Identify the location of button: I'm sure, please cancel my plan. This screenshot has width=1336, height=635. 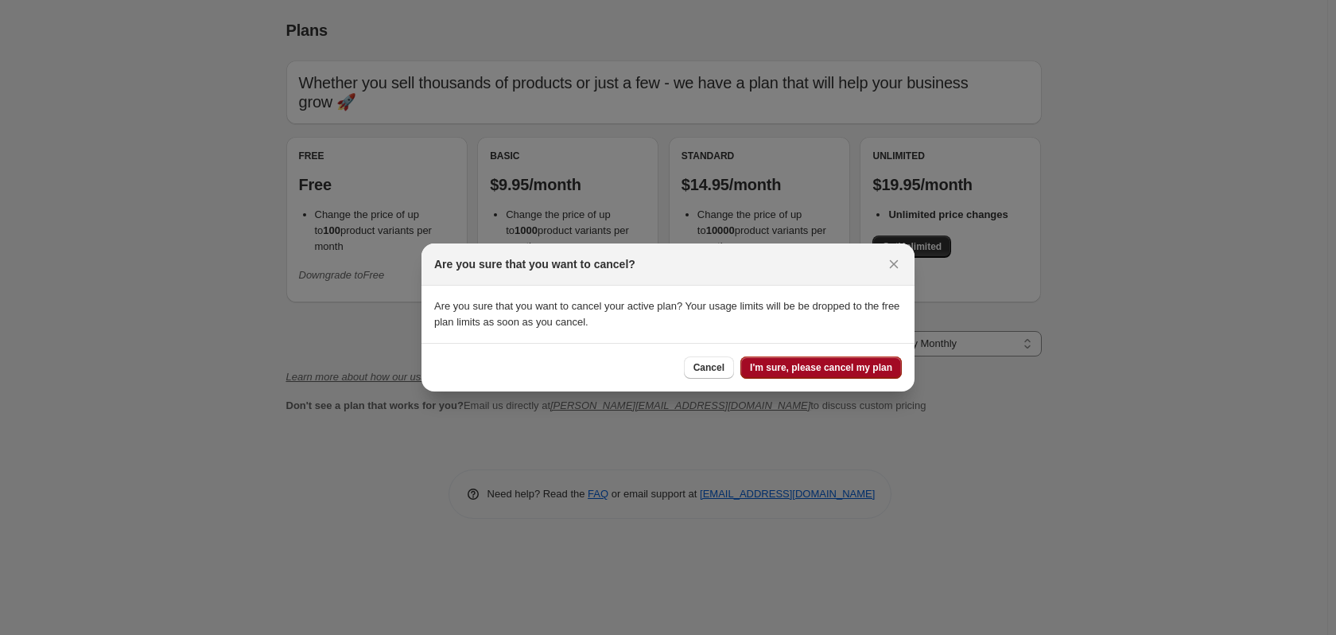
(821, 367).